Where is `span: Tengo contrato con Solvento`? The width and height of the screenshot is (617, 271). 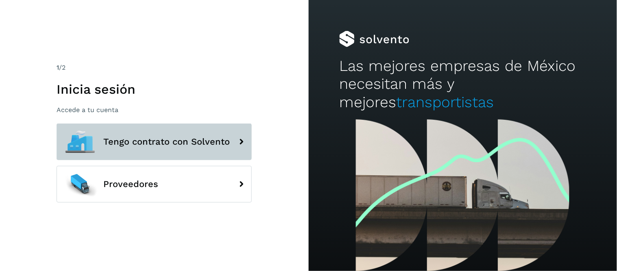 span: Tengo contrato con Solvento is located at coordinates (166, 142).